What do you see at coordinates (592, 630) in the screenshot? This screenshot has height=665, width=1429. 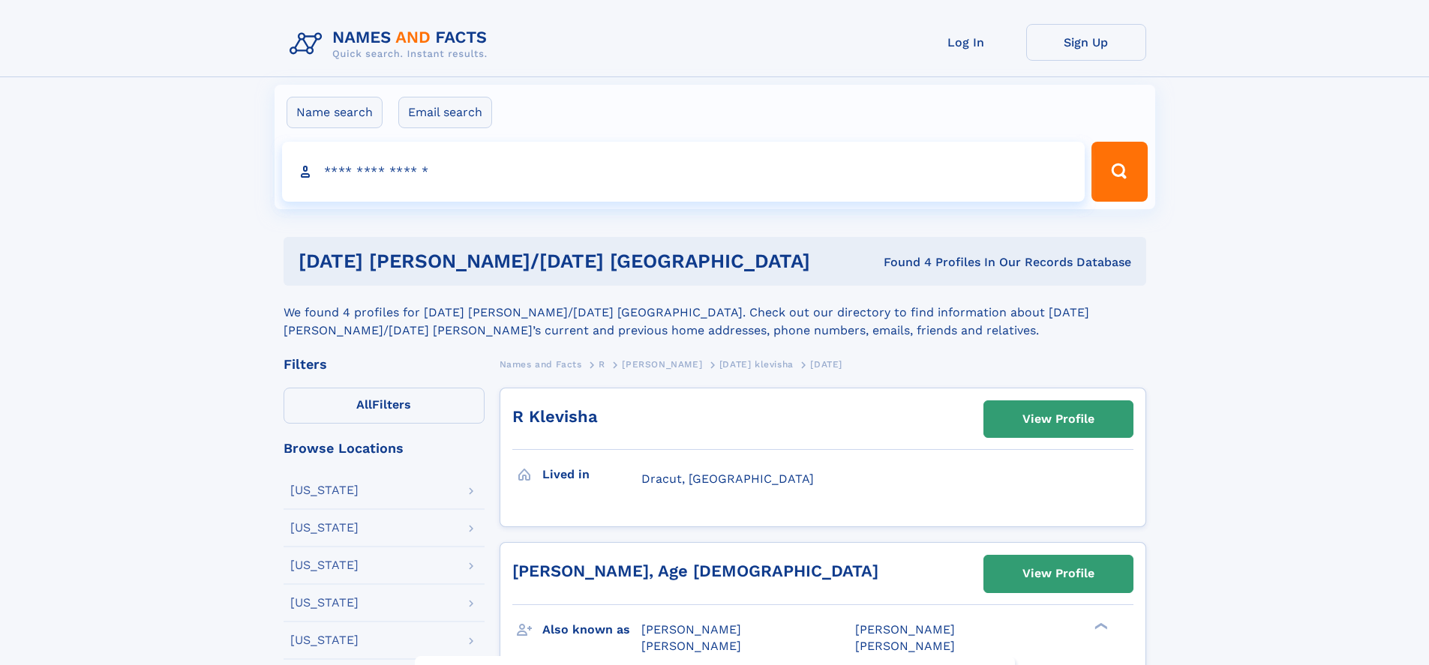 I see `h3: Also known as` at bounding box center [592, 630].